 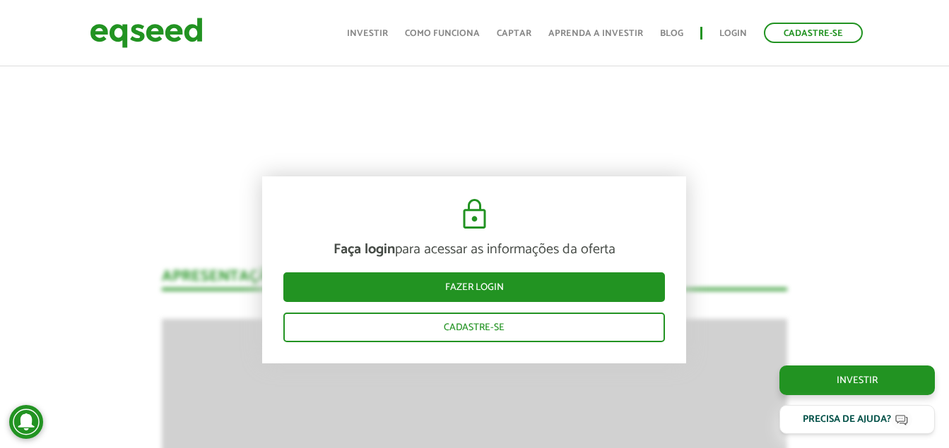 I want to click on a: Aprenda a investir, so click(x=595, y=33).